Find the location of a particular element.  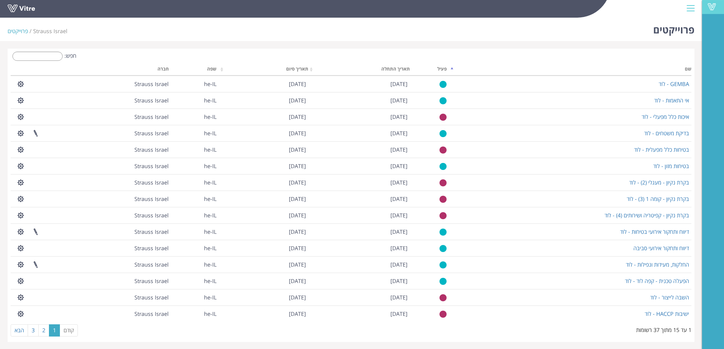

div: 1 עד 15 מתוך 37 רשומות is located at coordinates (663, 329).